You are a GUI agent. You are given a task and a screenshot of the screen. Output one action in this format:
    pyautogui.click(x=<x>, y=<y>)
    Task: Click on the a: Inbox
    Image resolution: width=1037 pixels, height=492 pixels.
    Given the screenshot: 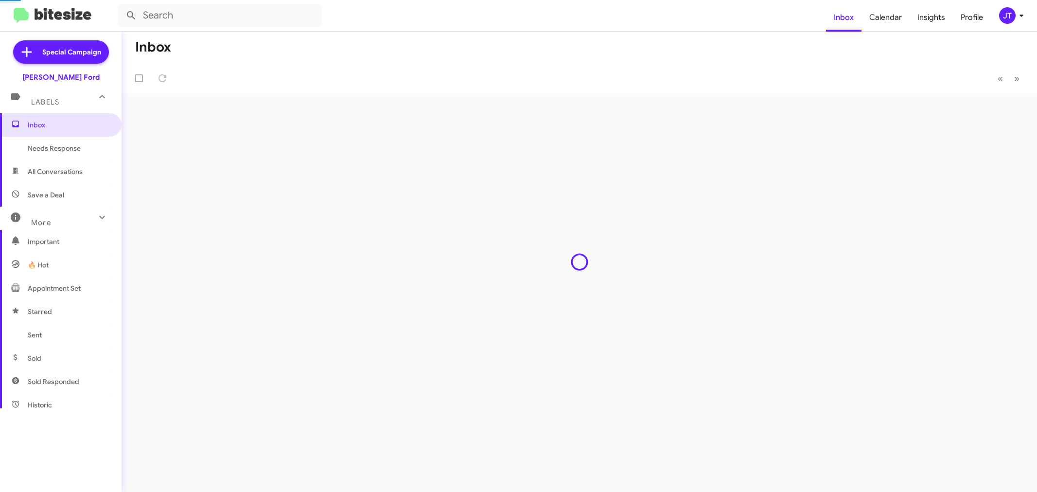 What is the action you would take?
    pyautogui.click(x=843, y=17)
    